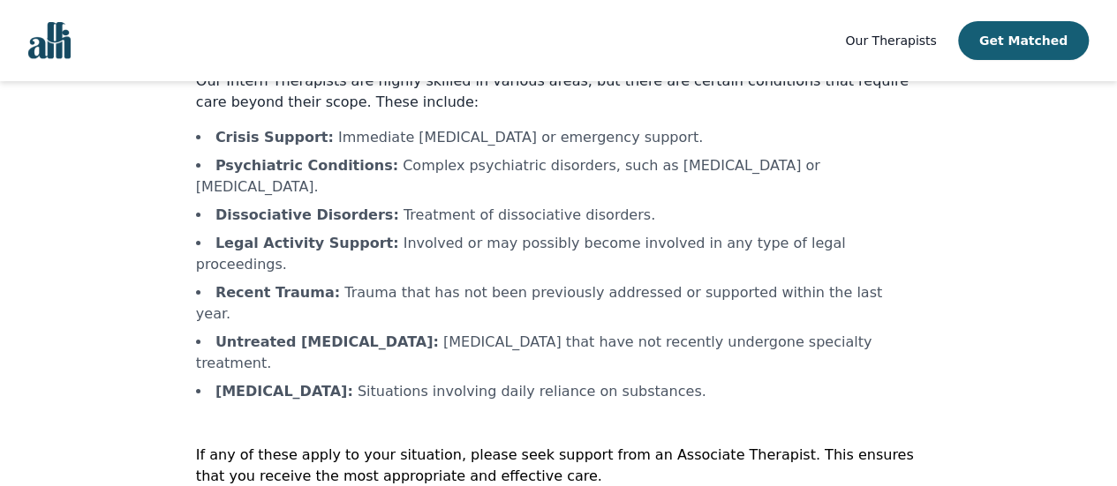 The width and height of the screenshot is (1117, 486). I want to click on b: Psychiatric Conditions :, so click(306, 165).